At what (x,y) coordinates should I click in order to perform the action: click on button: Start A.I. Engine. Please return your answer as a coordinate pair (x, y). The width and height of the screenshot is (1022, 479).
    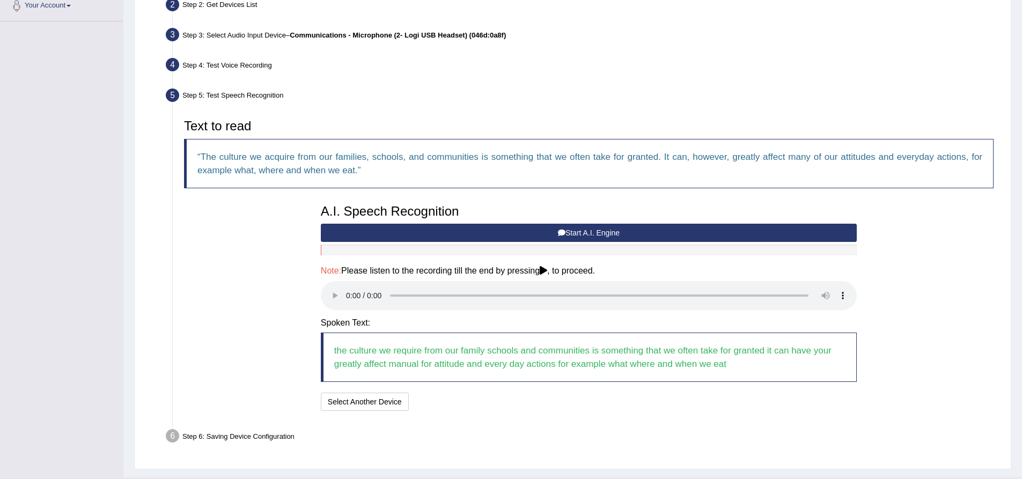
    Looking at the image, I should click on (588, 233).